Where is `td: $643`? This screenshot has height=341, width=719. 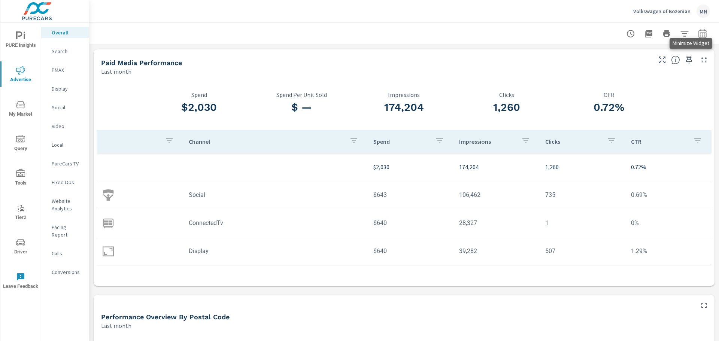 td: $643 is located at coordinates (411, 195).